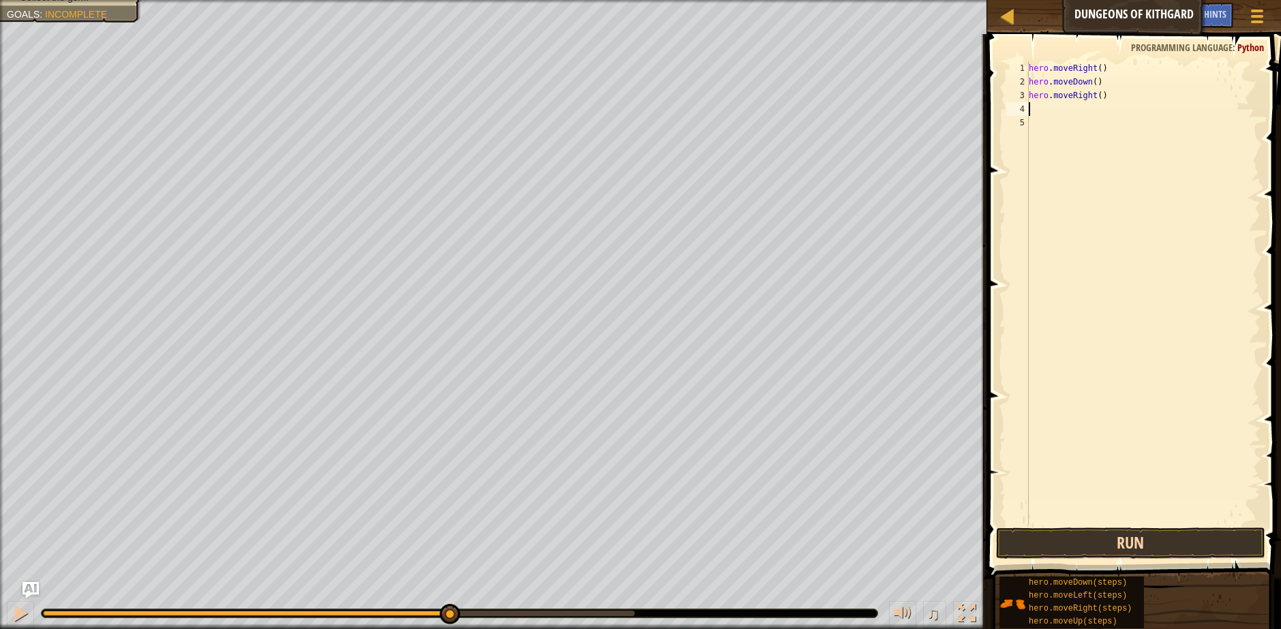  I want to click on div: 4, so click(1017, 109).